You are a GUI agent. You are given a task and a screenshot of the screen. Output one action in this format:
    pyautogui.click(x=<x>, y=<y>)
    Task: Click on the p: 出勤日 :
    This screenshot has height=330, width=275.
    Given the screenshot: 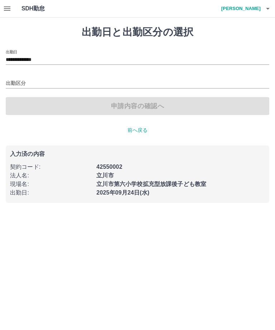 What is the action you would take?
    pyautogui.click(x=51, y=193)
    